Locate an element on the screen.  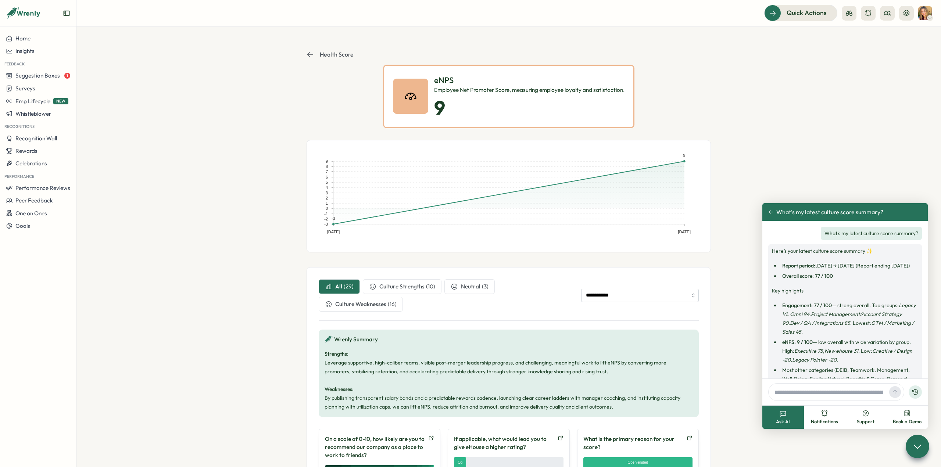
span: What's my latest culture score summary? is located at coordinates (829, 212).